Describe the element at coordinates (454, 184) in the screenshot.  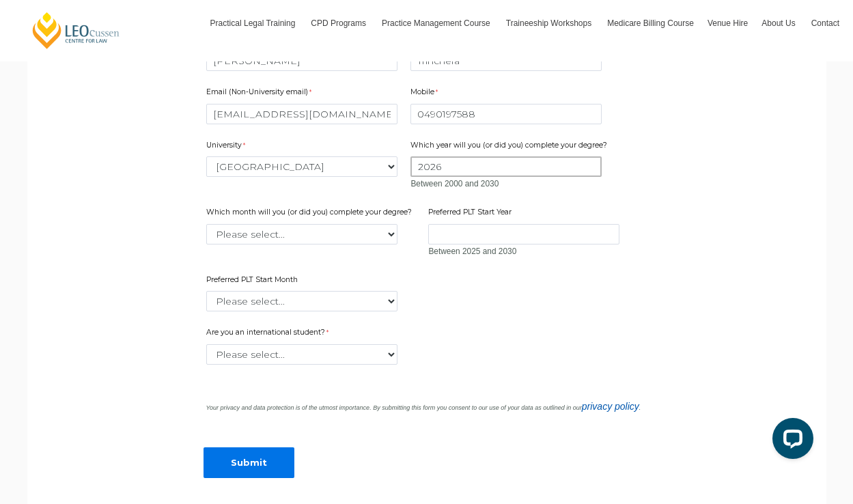
I see `span: Between 2000 and 2030` at that location.